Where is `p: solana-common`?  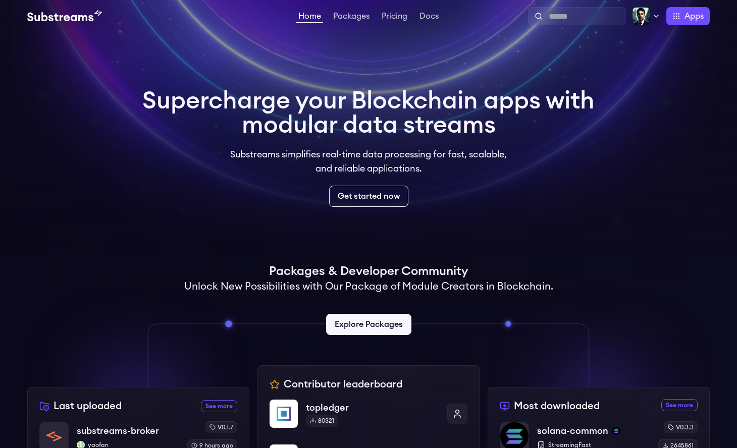 p: solana-common is located at coordinates (573, 431).